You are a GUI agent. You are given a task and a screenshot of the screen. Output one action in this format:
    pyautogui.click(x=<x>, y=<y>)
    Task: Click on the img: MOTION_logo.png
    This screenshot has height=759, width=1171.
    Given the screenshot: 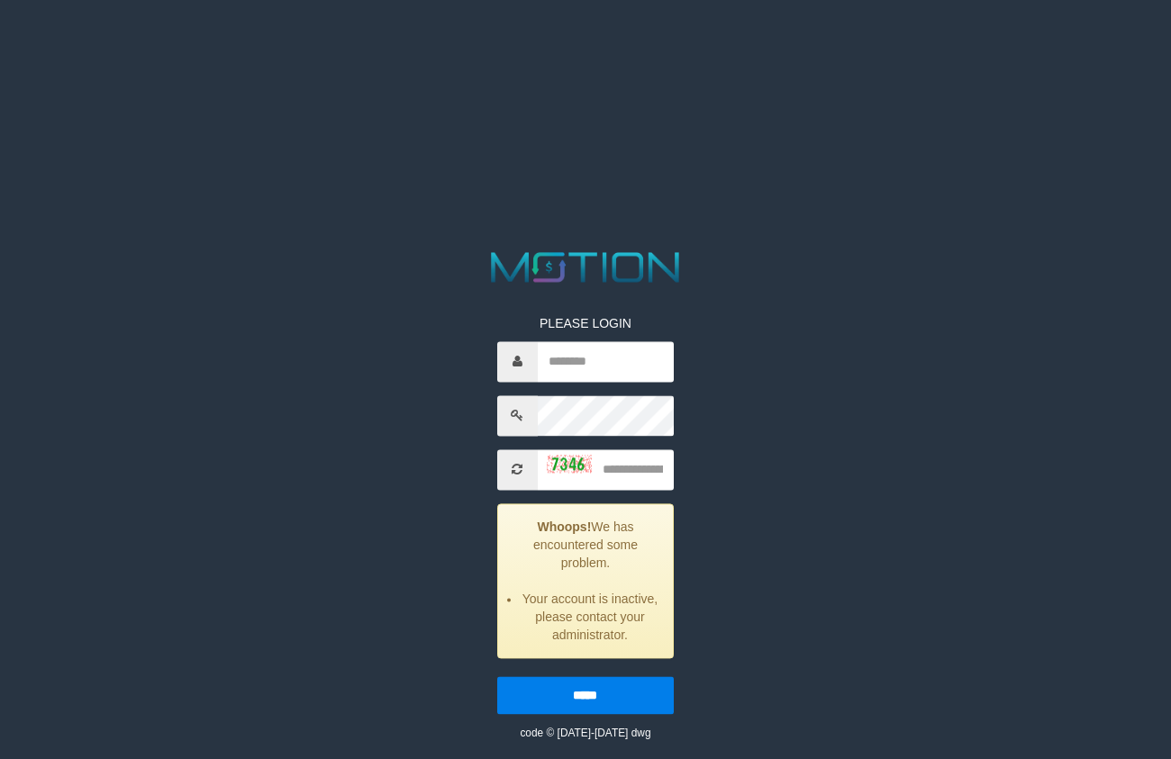 What is the action you would take?
    pyautogui.click(x=585, y=267)
    